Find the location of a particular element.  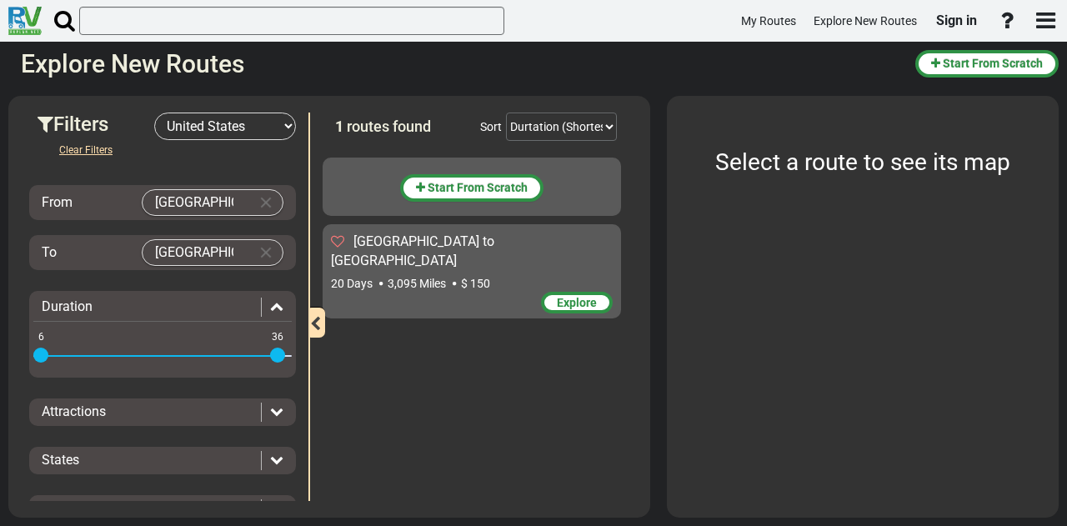

h3: Filters is located at coordinates (96, 124).